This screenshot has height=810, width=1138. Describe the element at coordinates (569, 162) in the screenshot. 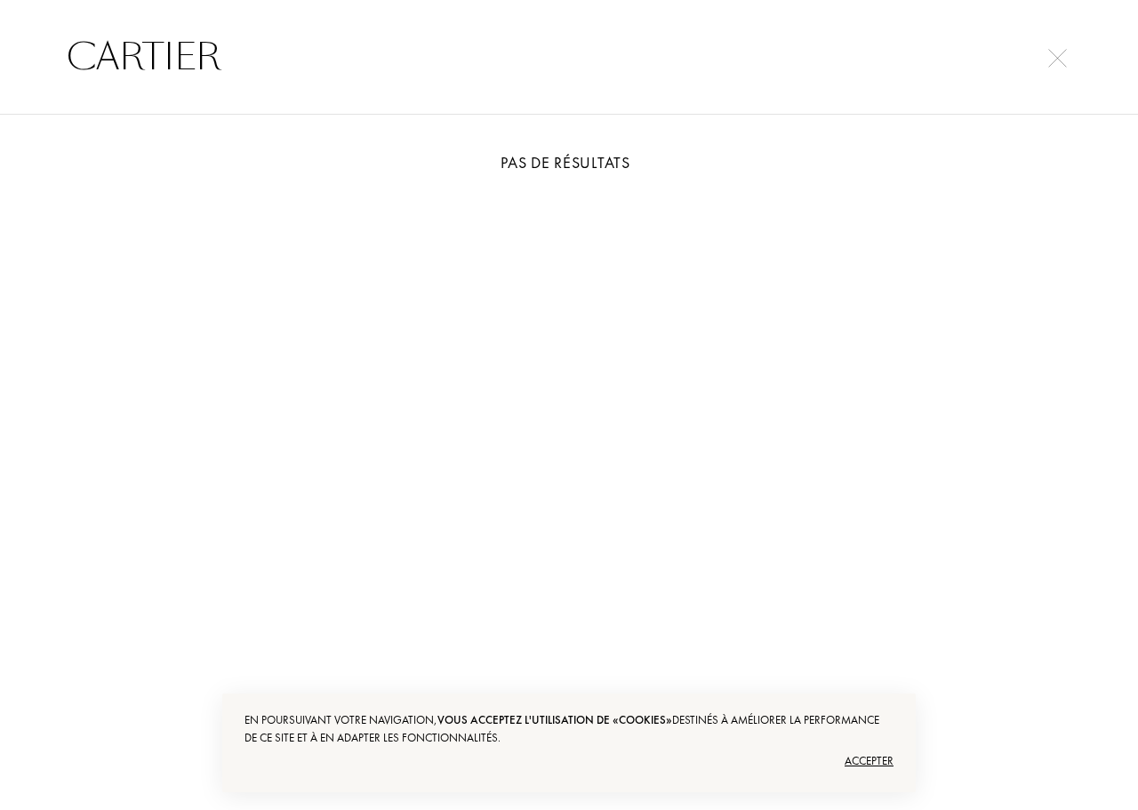

I see `div: Pas de résultats` at that location.